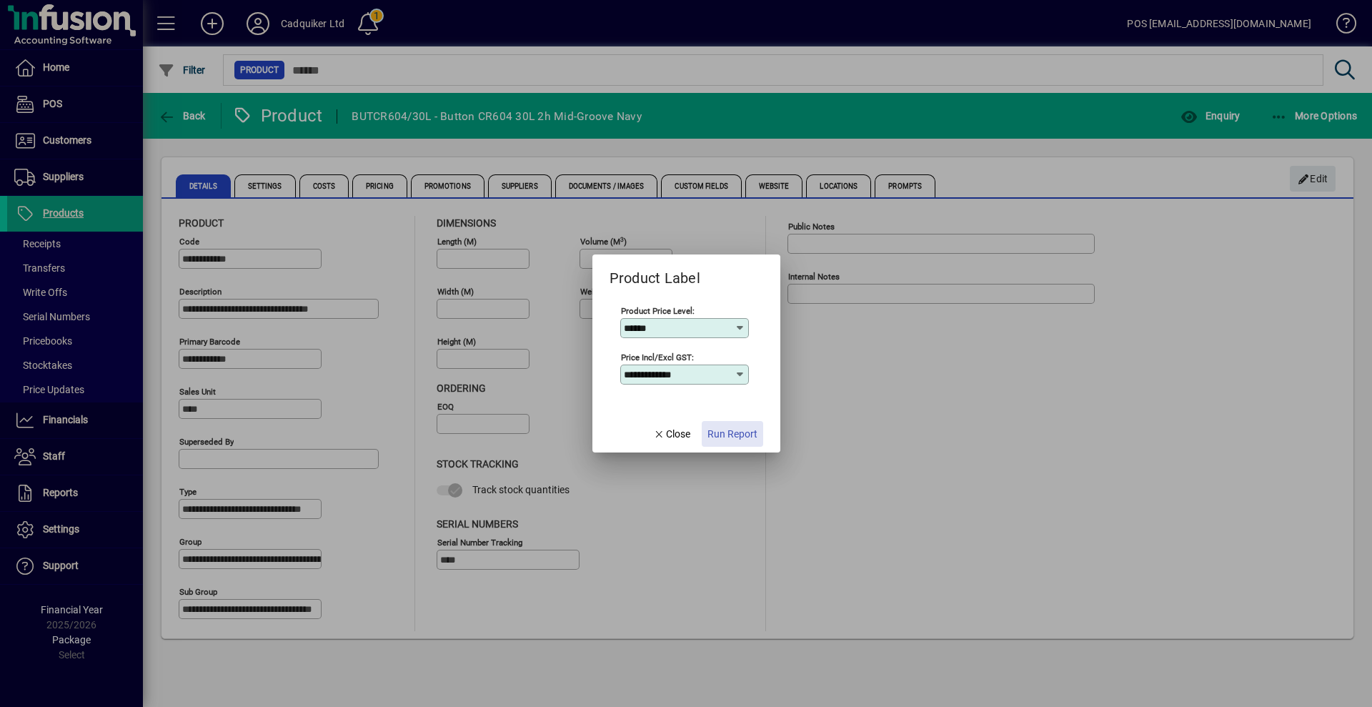 Image resolution: width=1372 pixels, height=707 pixels. What do you see at coordinates (672, 434) in the screenshot?
I see `span: Close` at bounding box center [672, 434].